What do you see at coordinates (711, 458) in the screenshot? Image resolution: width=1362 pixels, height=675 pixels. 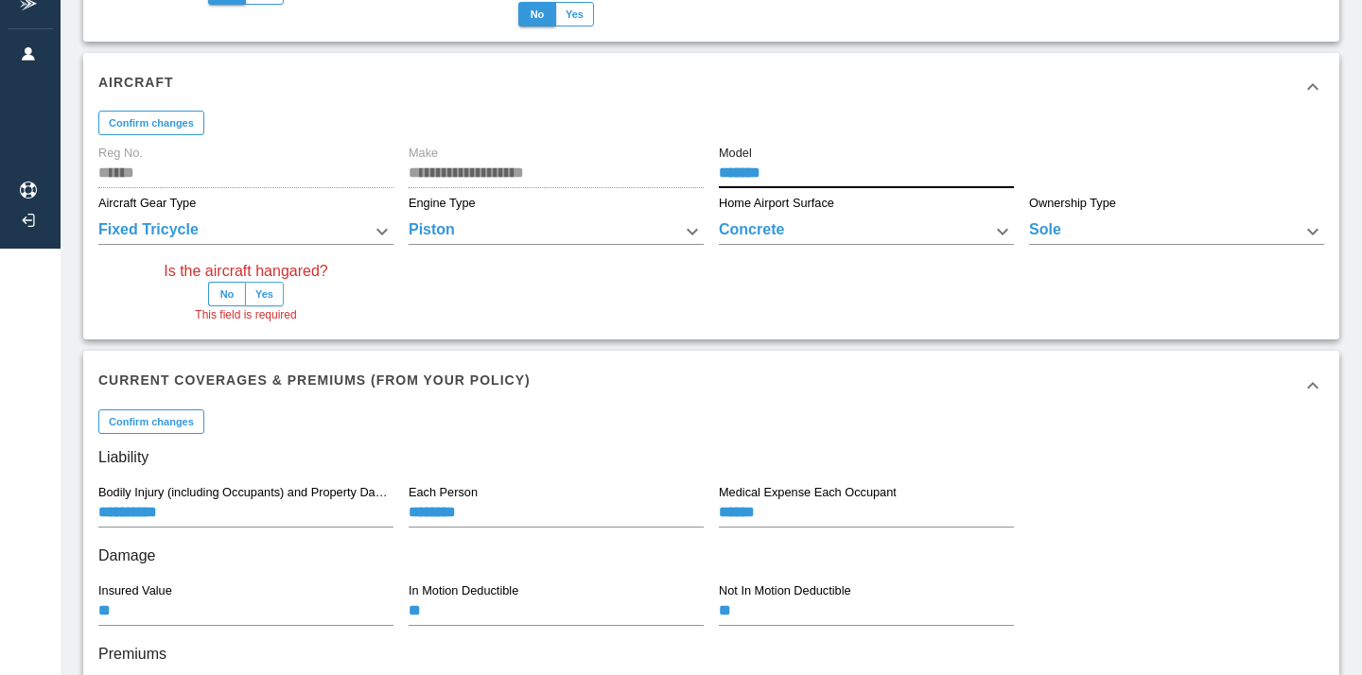 I see `h6: Liability` at bounding box center [711, 458].